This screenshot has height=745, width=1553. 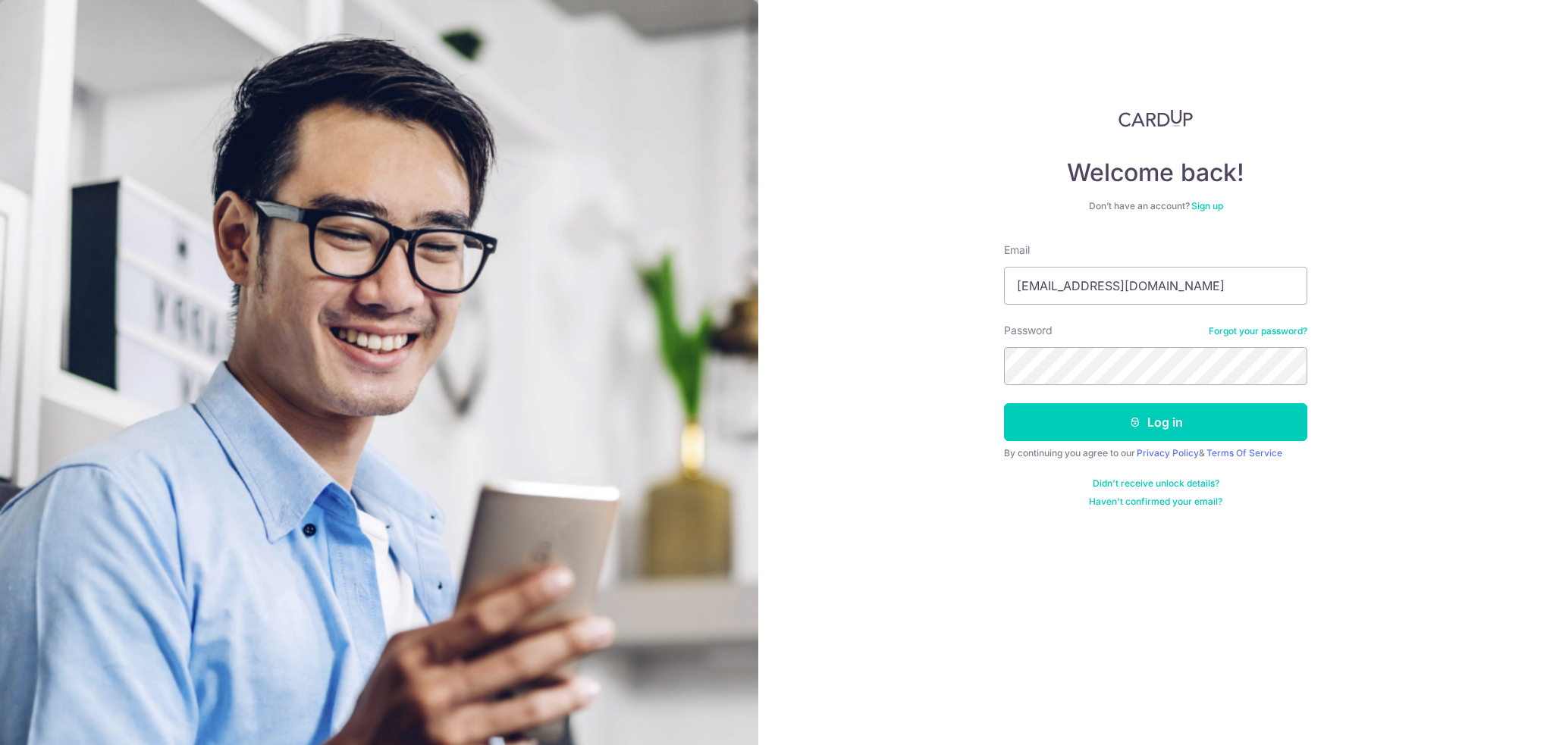 I want to click on a: Privacy Policy, so click(x=1168, y=453).